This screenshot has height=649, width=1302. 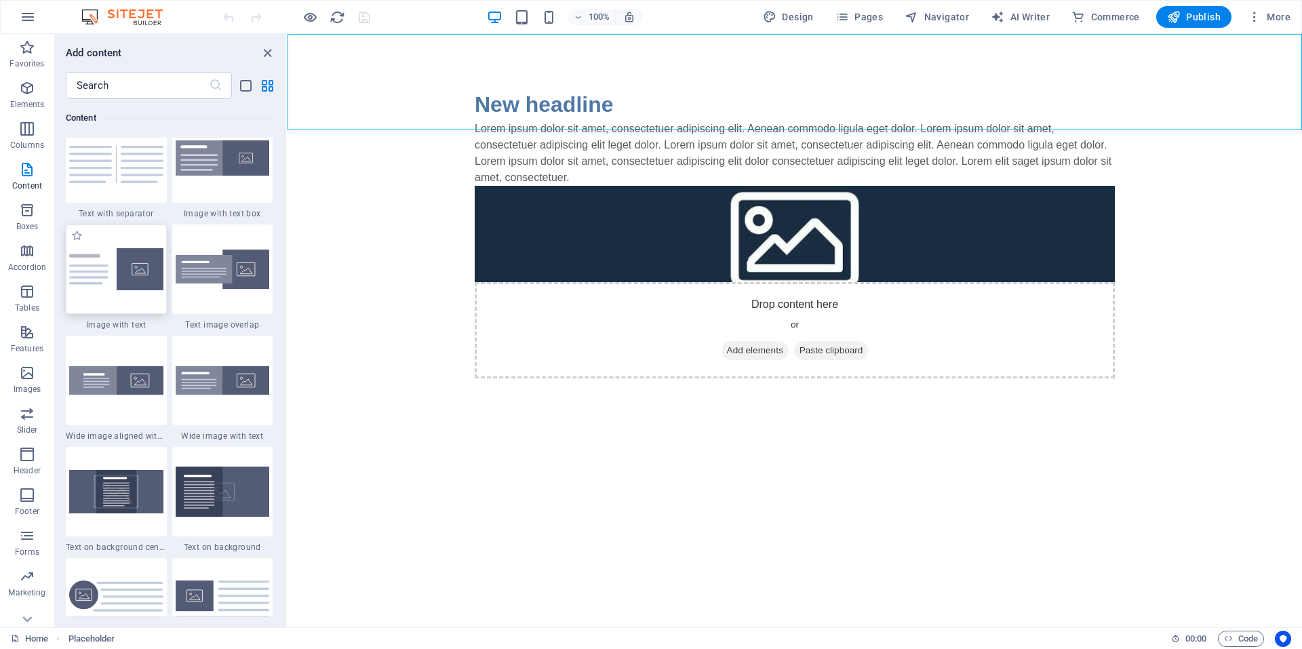 I want to click on img: Editor Logo, so click(x=129, y=17).